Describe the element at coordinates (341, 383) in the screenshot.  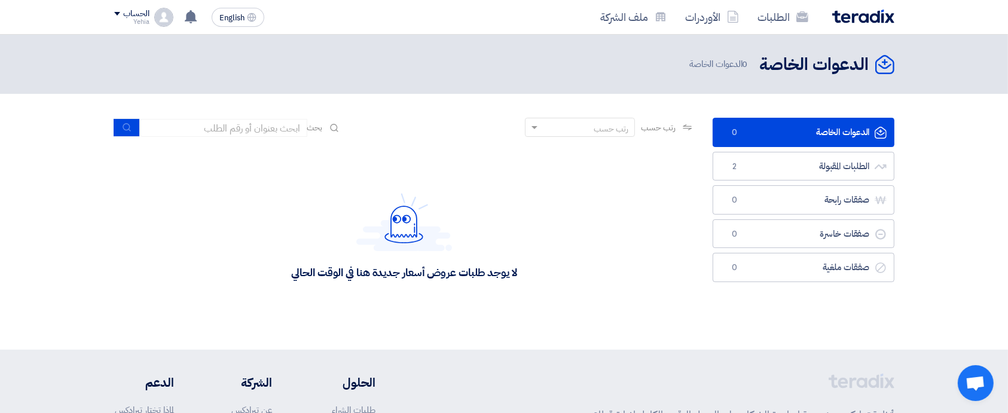
I see `li: الحلول` at that location.